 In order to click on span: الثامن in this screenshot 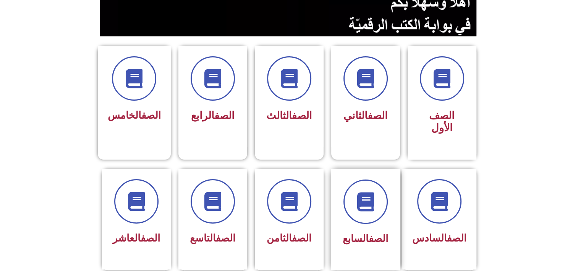, I will do `click(289, 238)`.